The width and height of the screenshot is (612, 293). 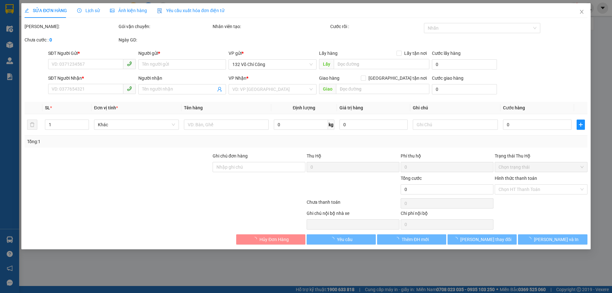 What do you see at coordinates (541, 167) in the screenshot?
I see `span: Chọn trạng thái` at bounding box center [541, 167].